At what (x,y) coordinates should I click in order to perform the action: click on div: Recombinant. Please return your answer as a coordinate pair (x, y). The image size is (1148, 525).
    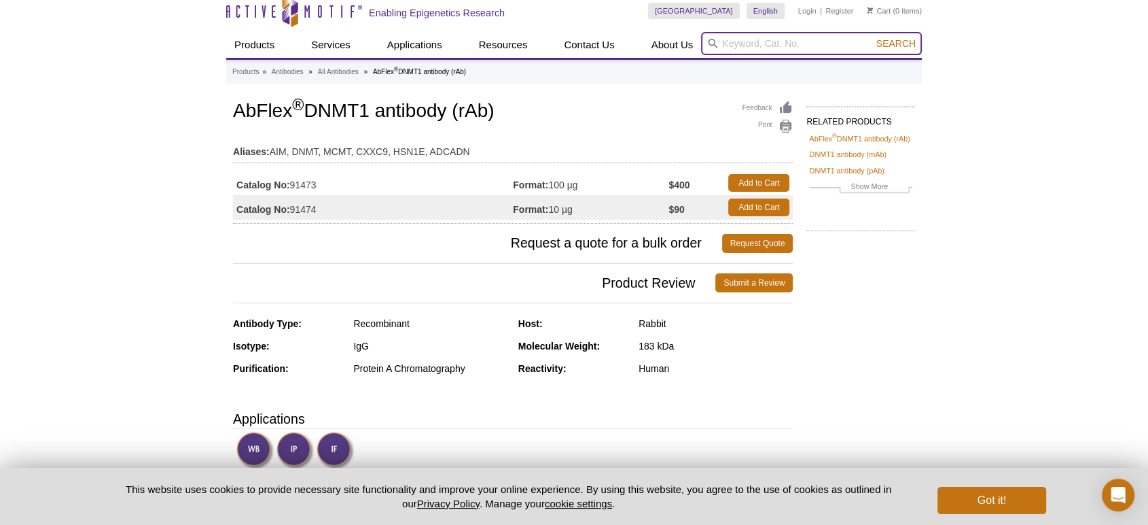
    Looking at the image, I should click on (430, 323).